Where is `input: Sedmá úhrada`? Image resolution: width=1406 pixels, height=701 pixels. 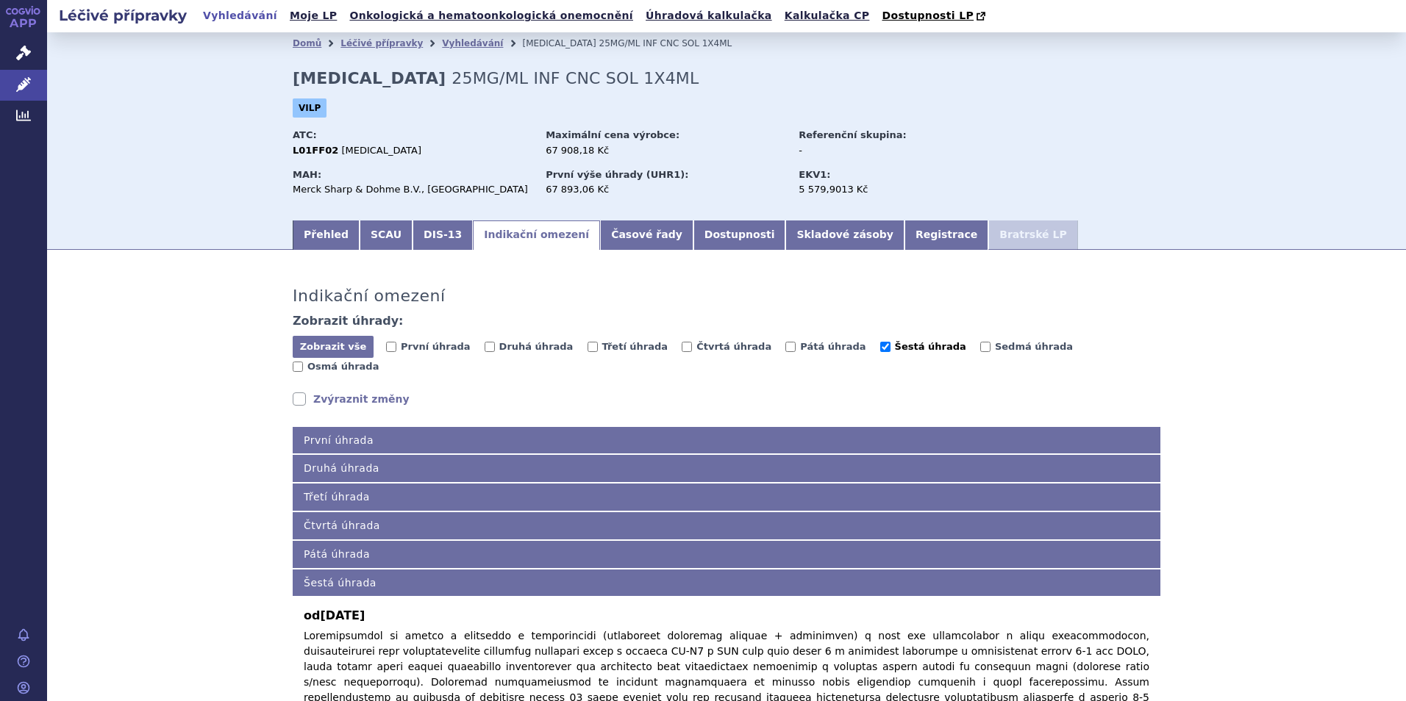 input: Sedmá úhrada is located at coordinates (985, 347).